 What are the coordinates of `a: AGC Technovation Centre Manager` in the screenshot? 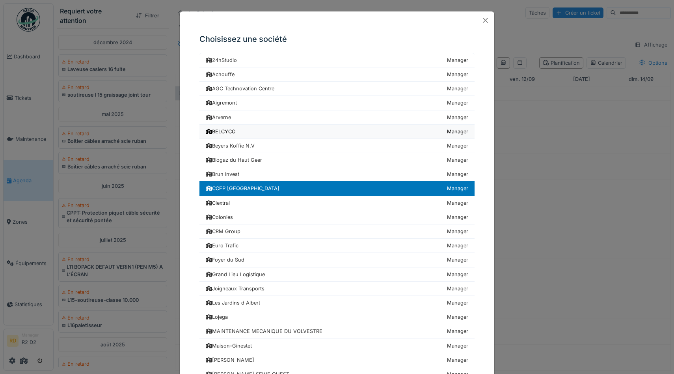 It's located at (337, 89).